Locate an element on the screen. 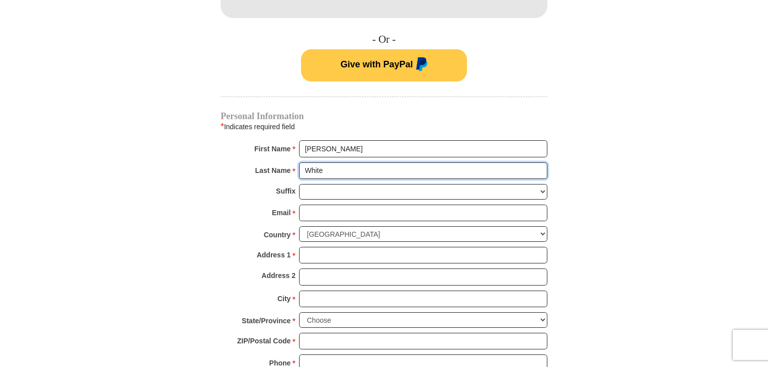  div: Indicates required field is located at coordinates (384, 127).